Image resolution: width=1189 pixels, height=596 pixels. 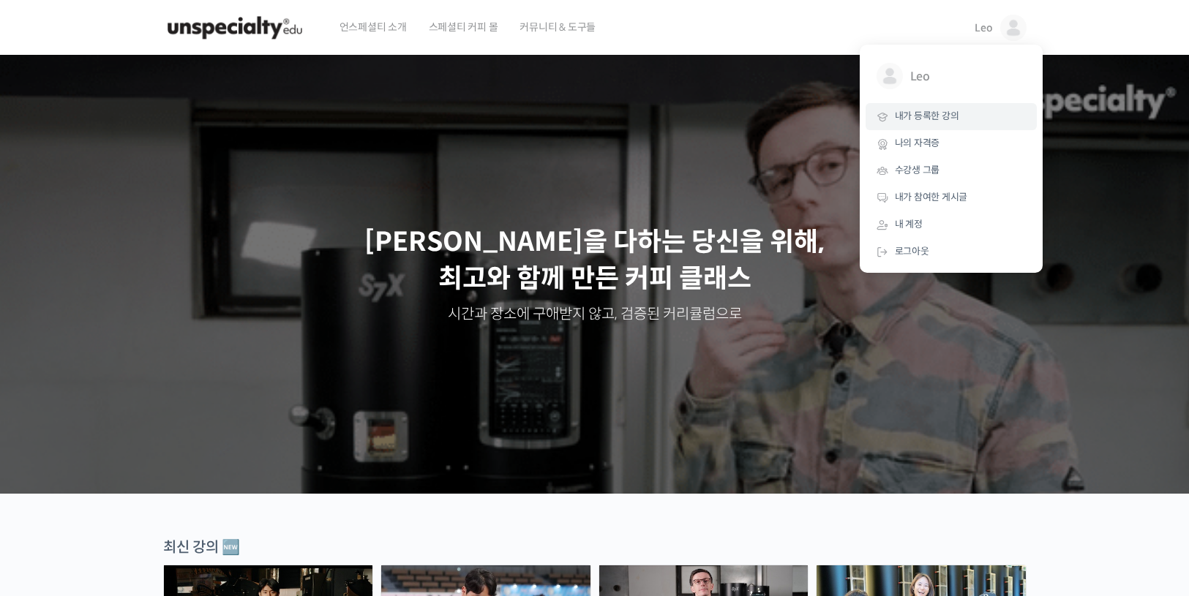 I want to click on a: 나의 자격증, so click(x=951, y=143).